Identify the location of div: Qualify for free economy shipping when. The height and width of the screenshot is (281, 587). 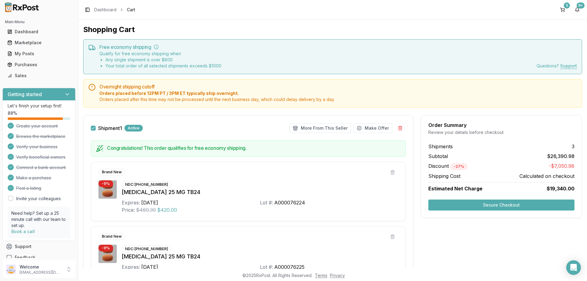
(160, 60).